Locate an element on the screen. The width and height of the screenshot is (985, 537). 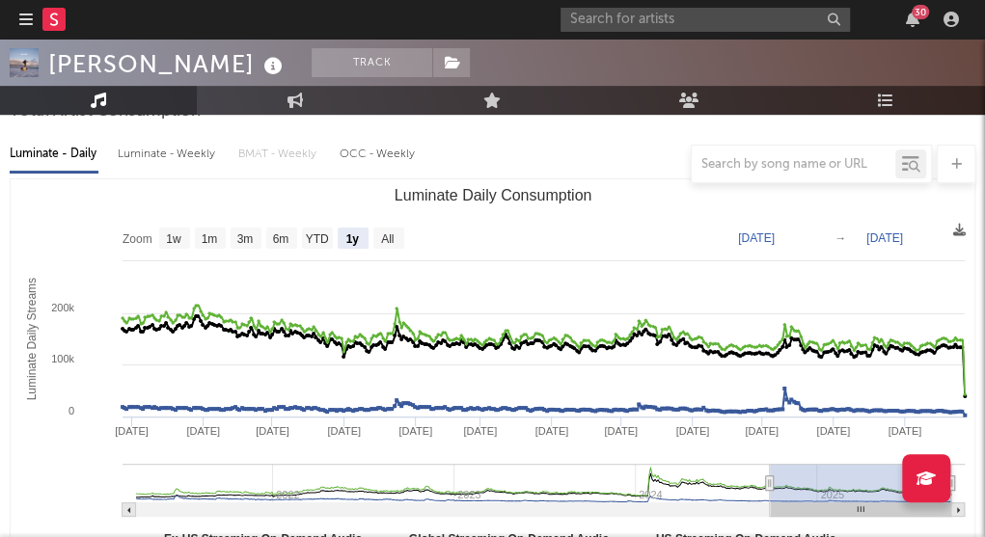
text: 1y is located at coordinates (353, 239).